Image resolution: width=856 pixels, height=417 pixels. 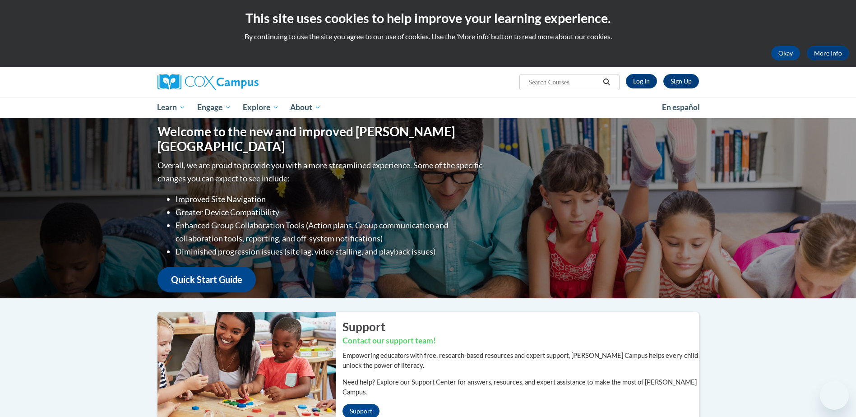 What do you see at coordinates (305, 107) in the screenshot?
I see `span: About` at bounding box center [305, 107].